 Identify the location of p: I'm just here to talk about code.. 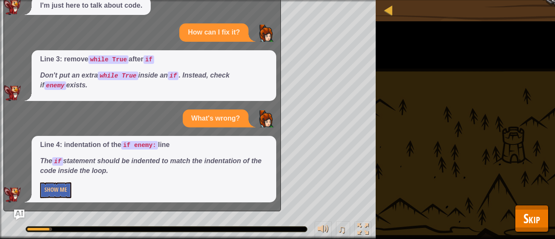
(91, 6).